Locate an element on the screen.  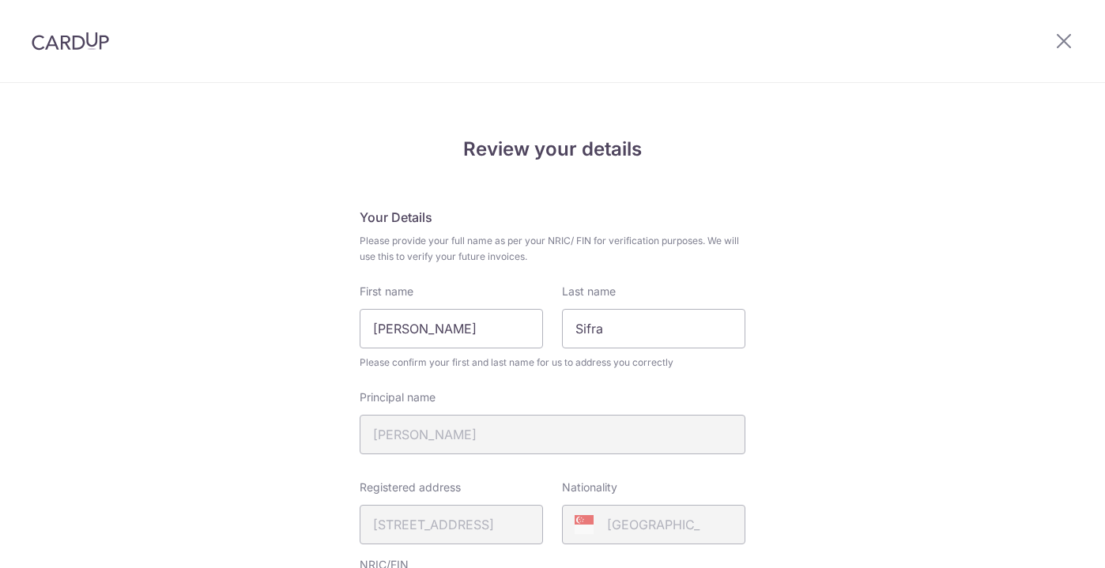
label: Registered address is located at coordinates (410, 488).